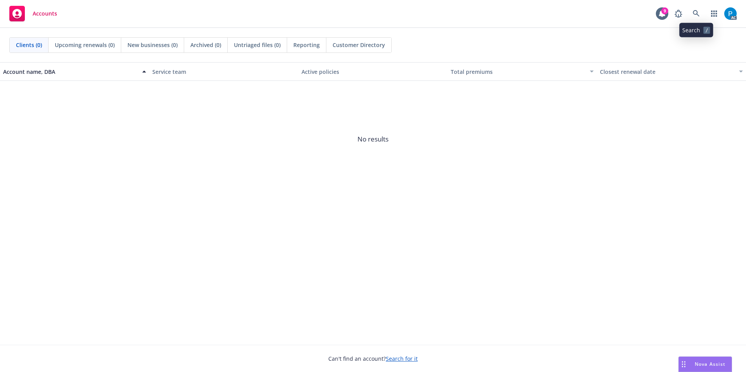  What do you see at coordinates (710, 364) in the screenshot?
I see `span: Nova Assist` at bounding box center [710, 364].